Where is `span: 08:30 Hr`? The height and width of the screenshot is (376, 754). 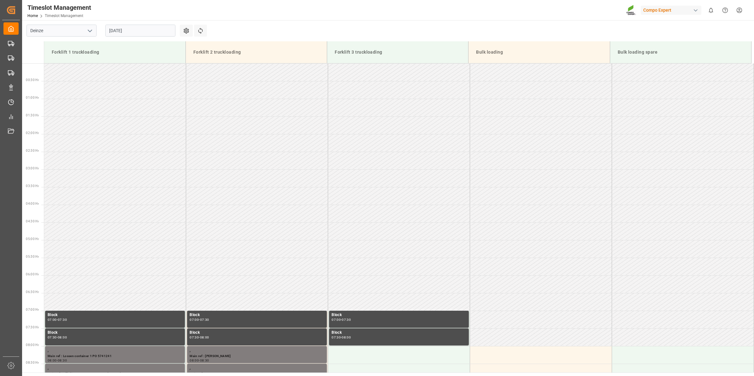 span: 08:30 Hr is located at coordinates (32, 363).